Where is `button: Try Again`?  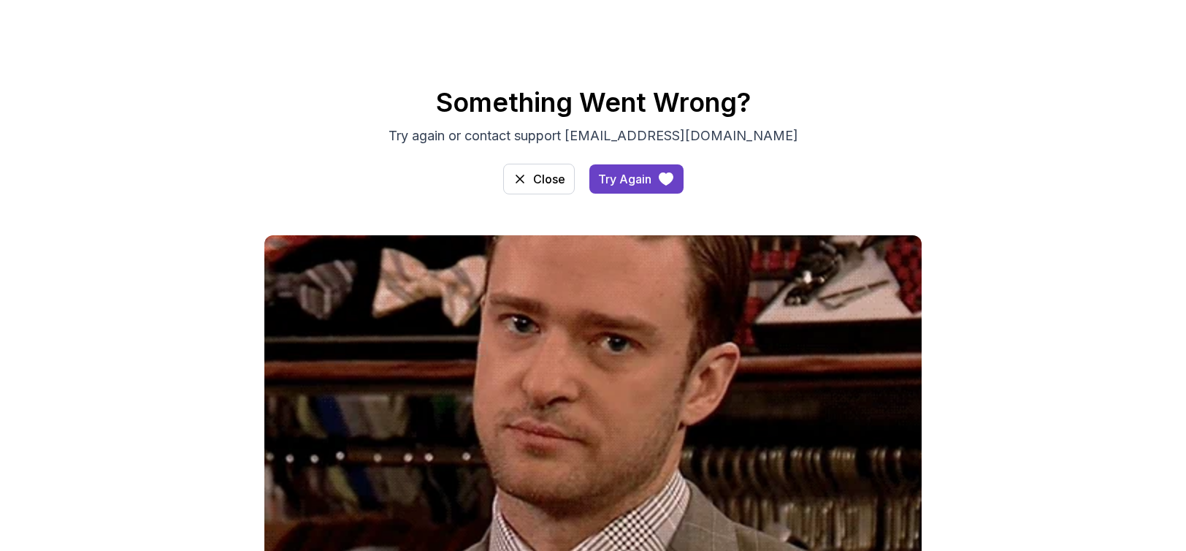 button: Try Again is located at coordinates (636, 179).